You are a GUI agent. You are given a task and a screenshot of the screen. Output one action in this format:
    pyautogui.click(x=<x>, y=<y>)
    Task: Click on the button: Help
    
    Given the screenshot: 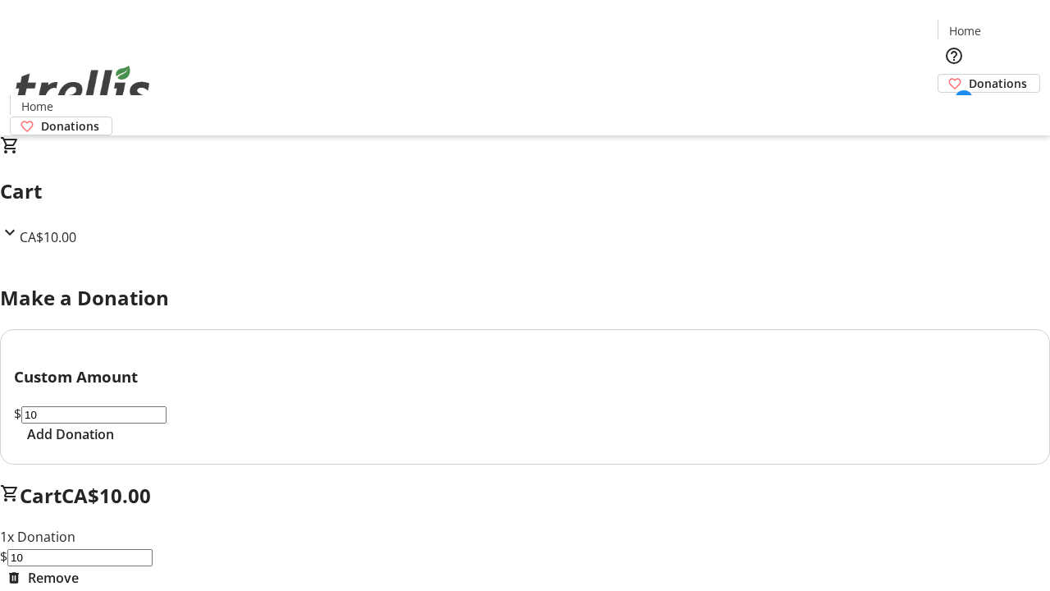 What is the action you would take?
    pyautogui.click(x=954, y=56)
    